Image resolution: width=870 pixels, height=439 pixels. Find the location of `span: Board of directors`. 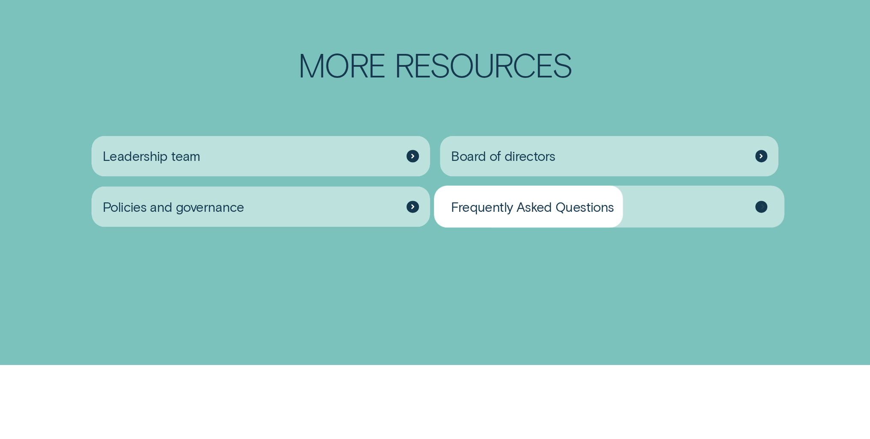

span: Board of directors is located at coordinates (503, 156).